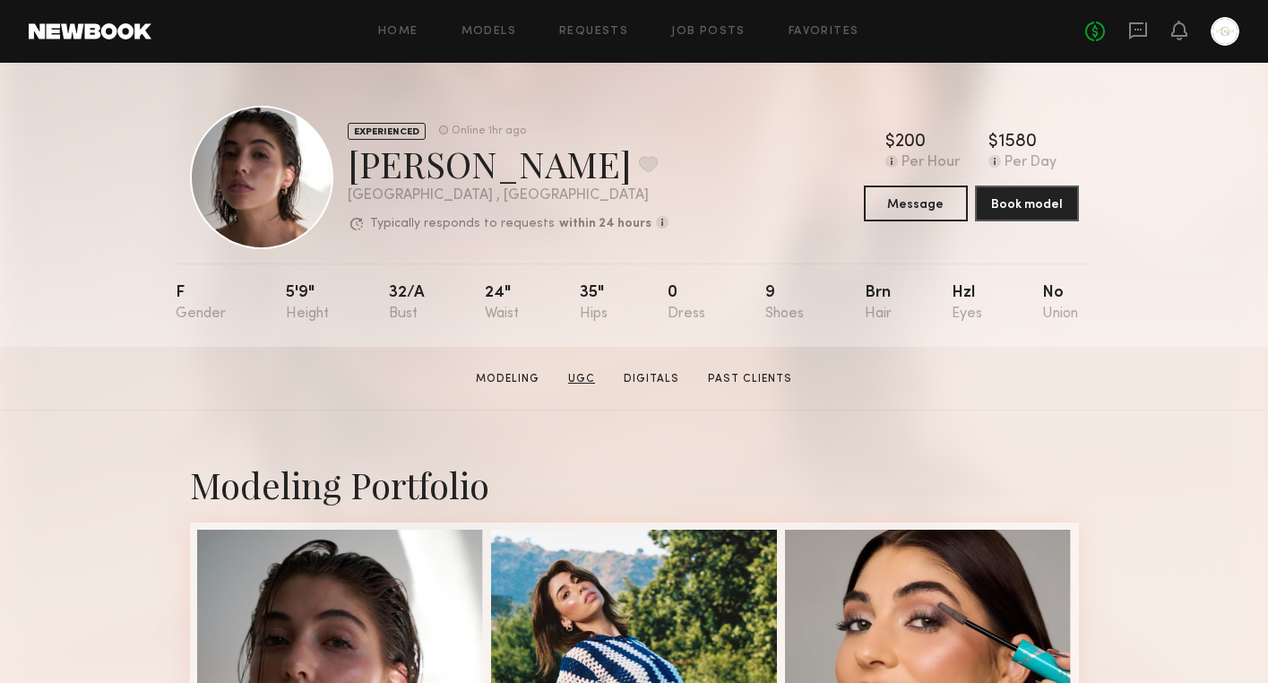 The height and width of the screenshot is (683, 1268). I want to click on a: Models, so click(488, 31).